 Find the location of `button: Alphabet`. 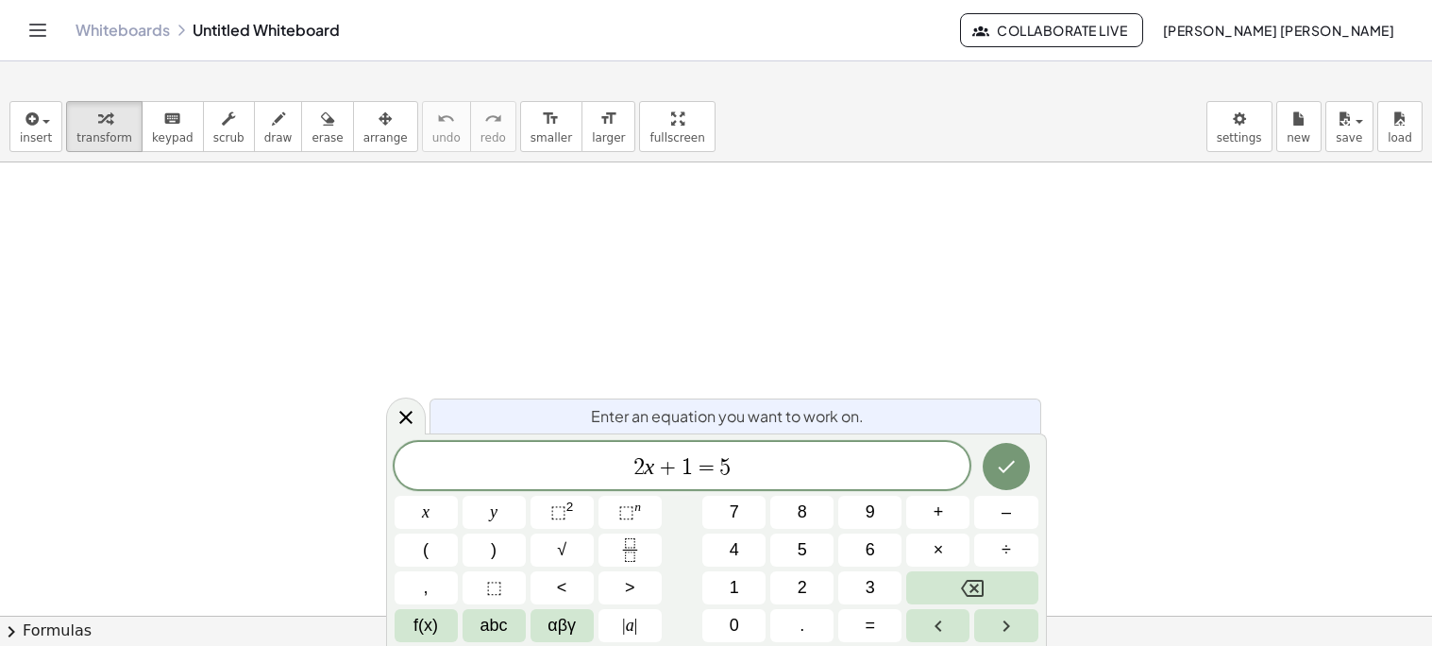

button: Alphabet is located at coordinates (494, 625).